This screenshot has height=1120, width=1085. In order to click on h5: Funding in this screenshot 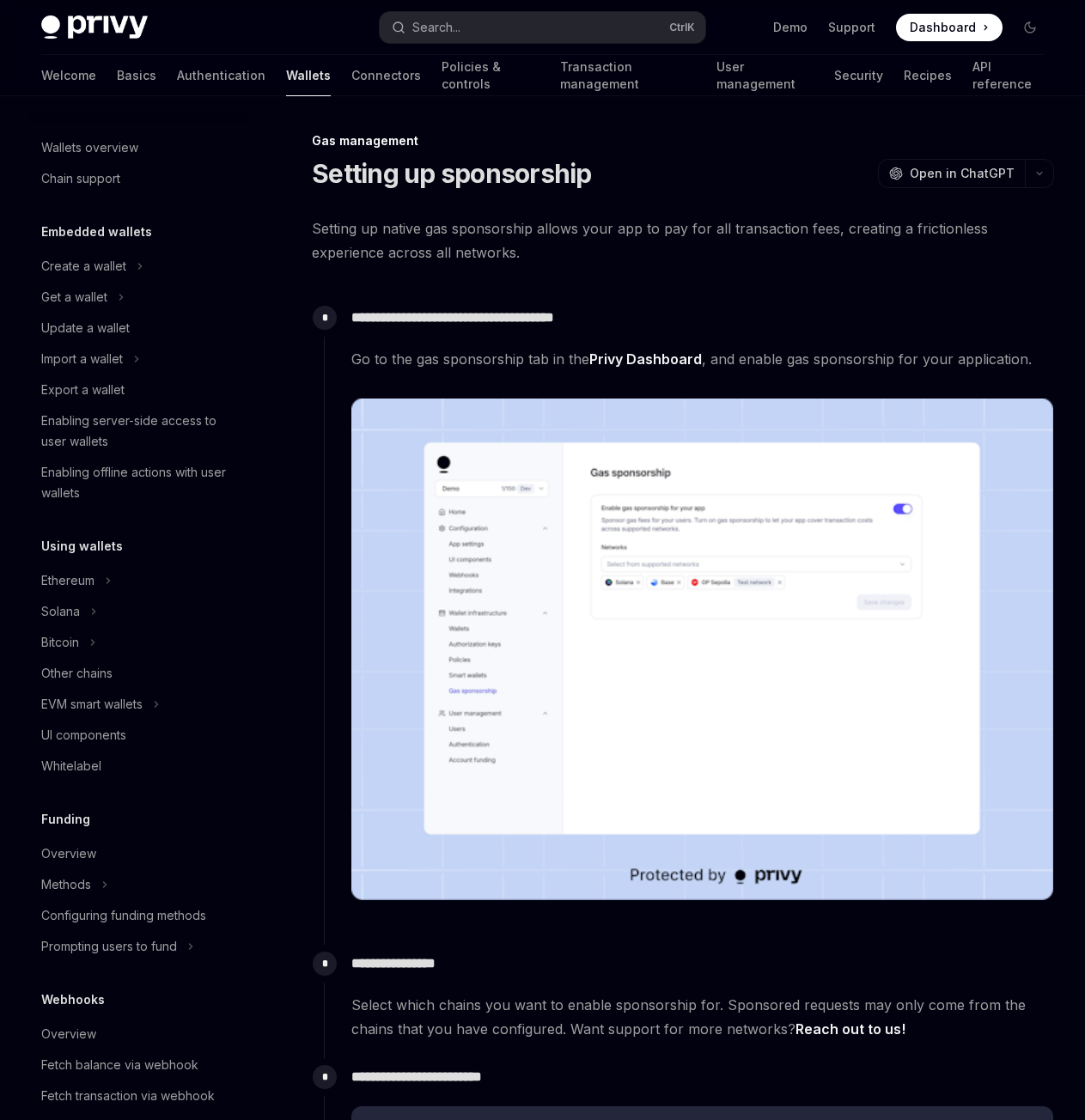, I will do `click(65, 820)`.